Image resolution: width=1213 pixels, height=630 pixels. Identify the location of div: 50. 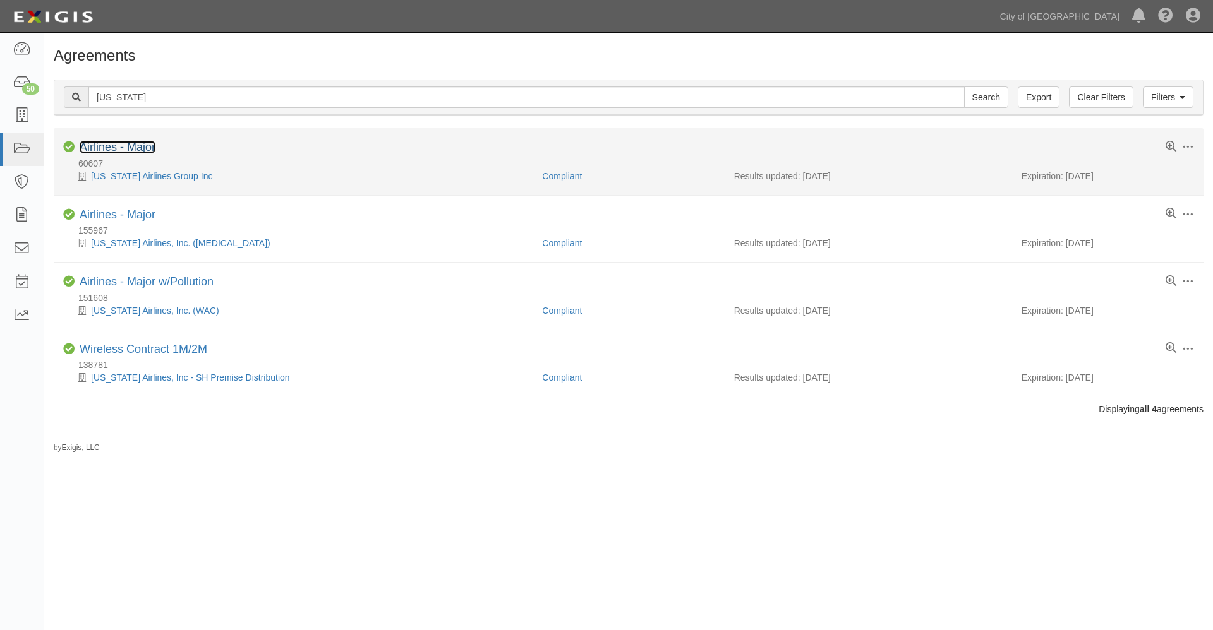
(30, 89).